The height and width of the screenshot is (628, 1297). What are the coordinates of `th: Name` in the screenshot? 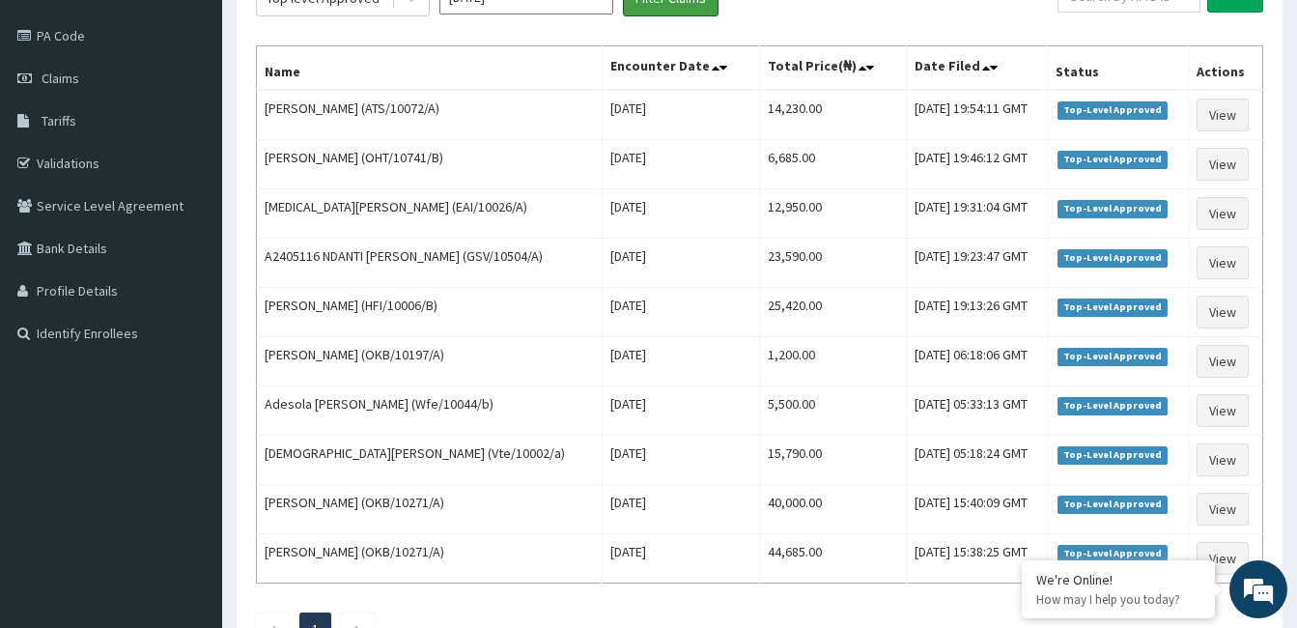 It's located at (430, 69).